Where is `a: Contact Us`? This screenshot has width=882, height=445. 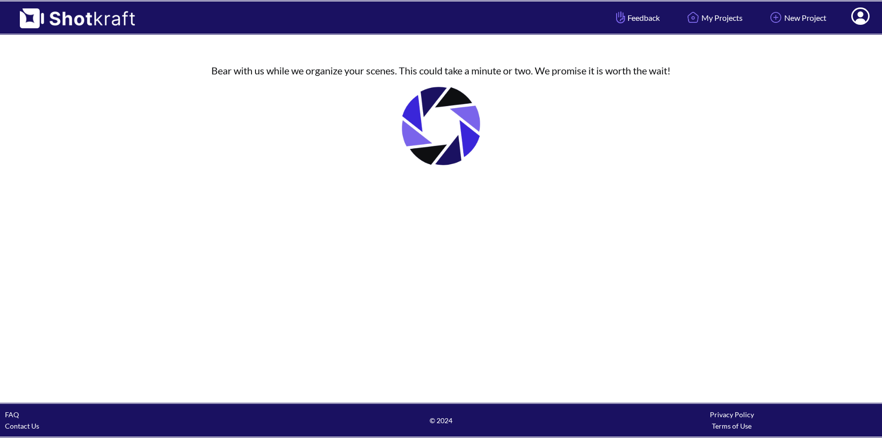 a: Contact Us is located at coordinates (22, 425).